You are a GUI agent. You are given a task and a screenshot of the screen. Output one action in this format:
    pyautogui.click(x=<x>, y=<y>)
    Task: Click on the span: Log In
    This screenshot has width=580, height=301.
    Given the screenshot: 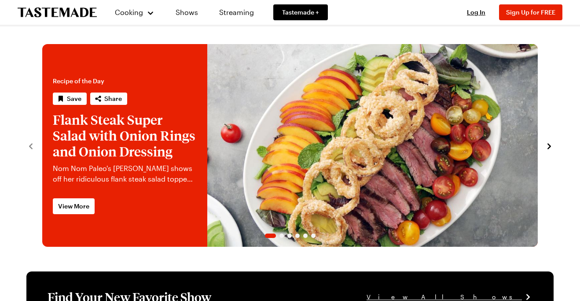 What is the action you would take?
    pyautogui.click(x=476, y=12)
    